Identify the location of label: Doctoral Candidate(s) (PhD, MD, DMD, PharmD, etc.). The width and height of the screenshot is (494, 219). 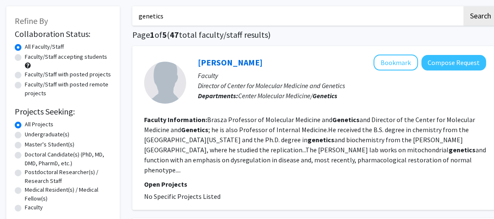
(68, 159).